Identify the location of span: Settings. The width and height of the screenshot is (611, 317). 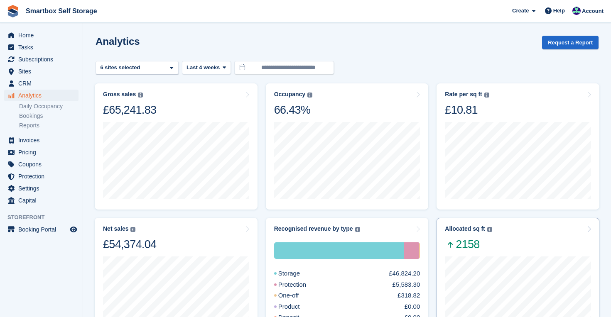
(43, 189).